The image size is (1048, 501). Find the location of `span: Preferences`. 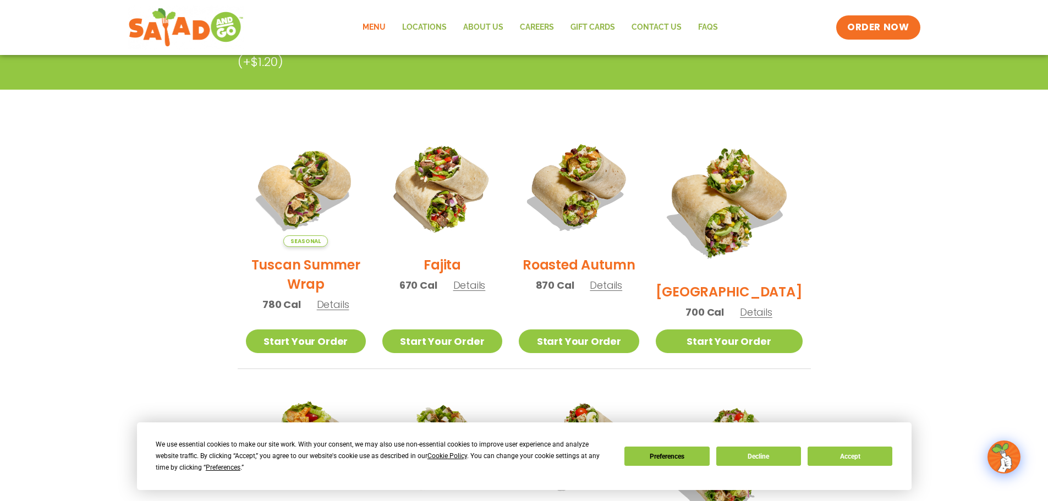

span: Preferences is located at coordinates (223, 468).